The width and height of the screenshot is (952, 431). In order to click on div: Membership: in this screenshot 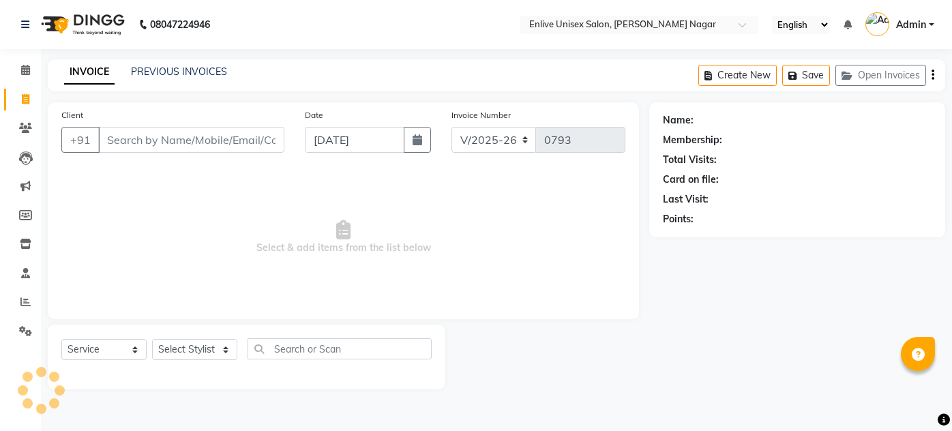, I will do `click(692, 140)`.